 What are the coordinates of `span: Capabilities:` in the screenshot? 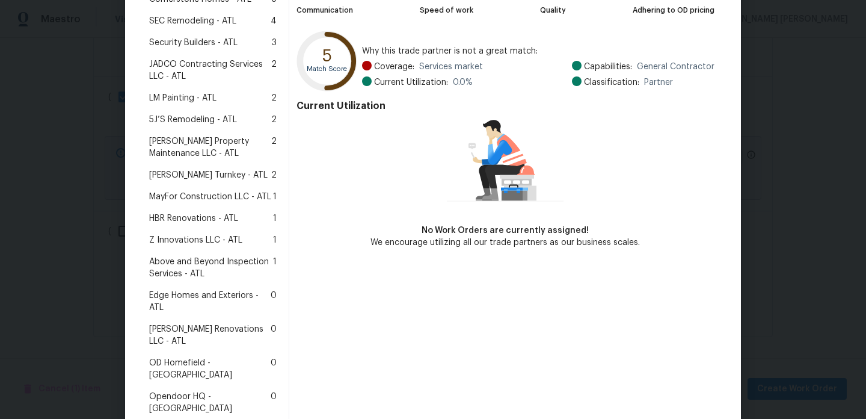 It's located at (608, 67).